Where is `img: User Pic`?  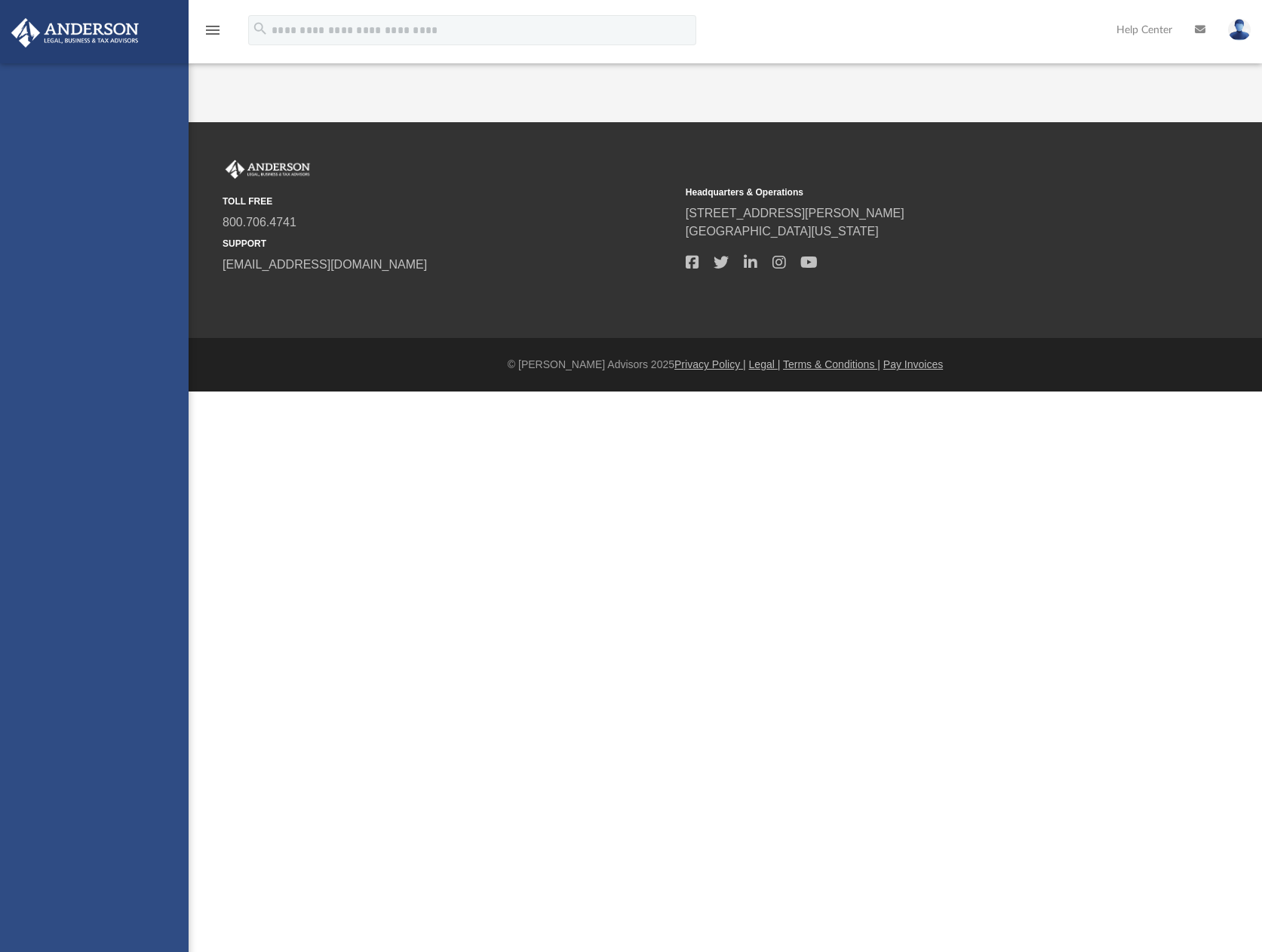 img: User Pic is located at coordinates (1239, 29).